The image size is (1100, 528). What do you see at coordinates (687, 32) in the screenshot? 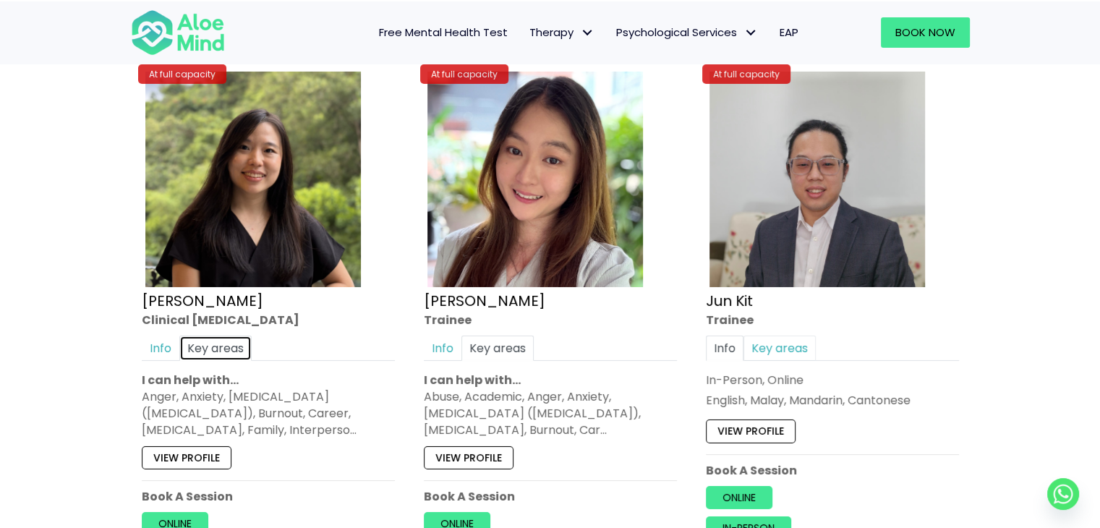
I see `span: Psychological Services` at bounding box center [687, 32].